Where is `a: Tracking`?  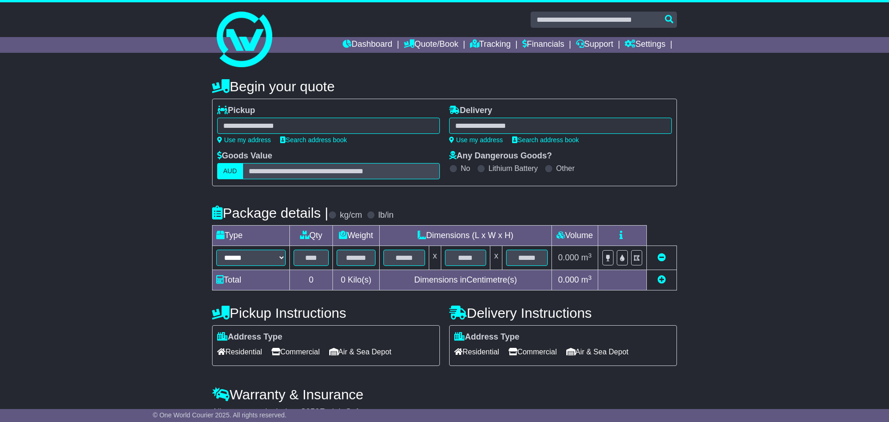 a: Tracking is located at coordinates (490, 45).